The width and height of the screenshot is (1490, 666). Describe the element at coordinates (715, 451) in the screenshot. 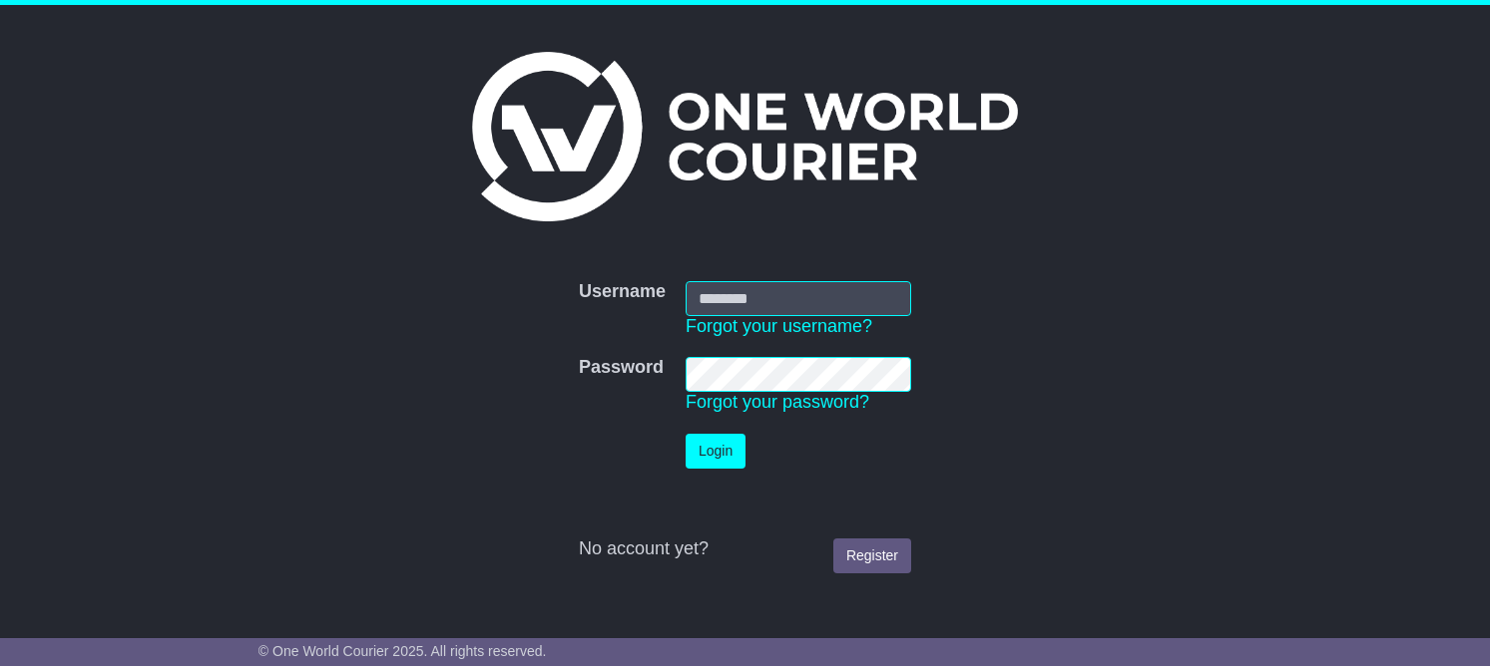

I see `button: Login` at that location.